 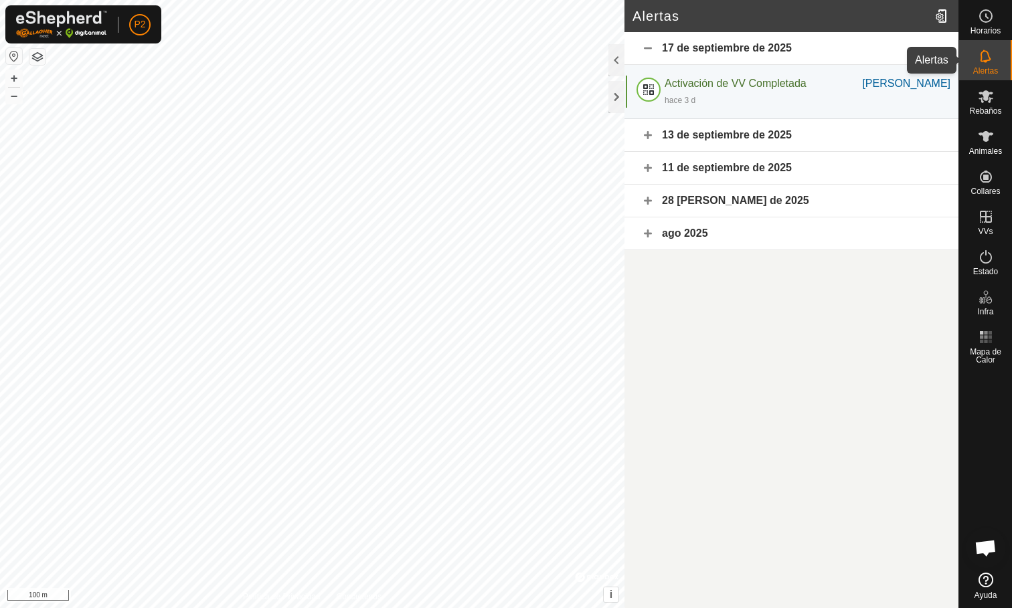 I want to click on button: i, so click(x=611, y=595).